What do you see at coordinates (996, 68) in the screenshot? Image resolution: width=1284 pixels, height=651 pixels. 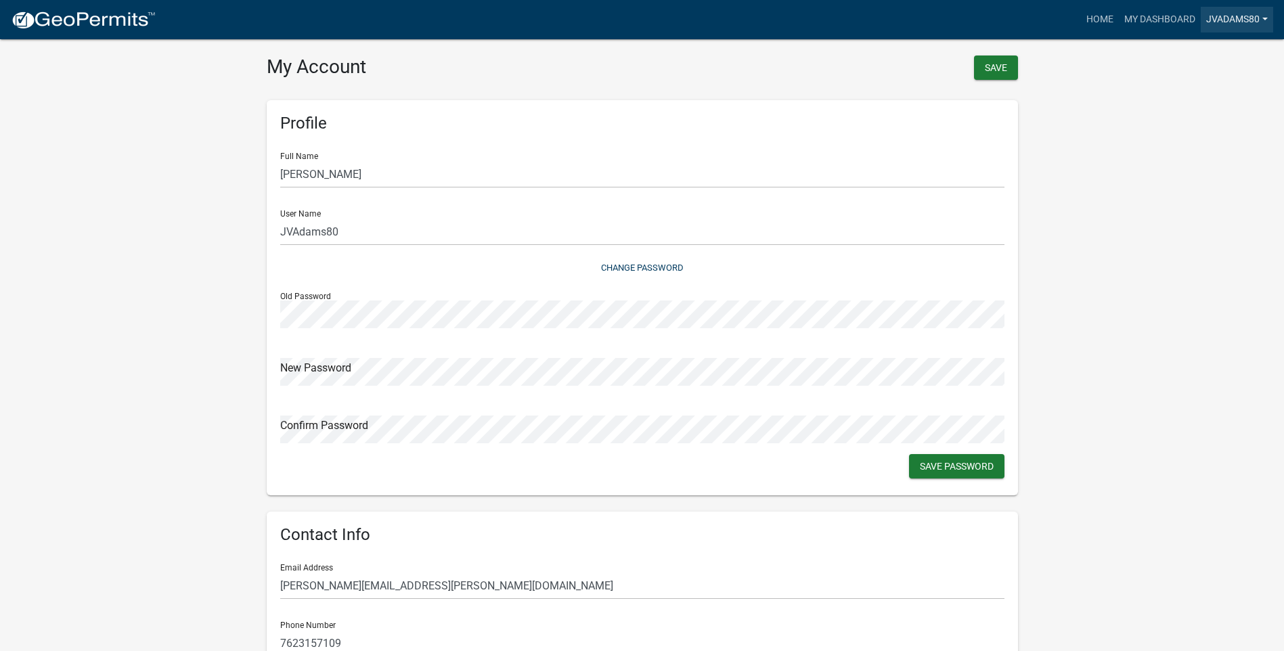 I see `button: Save` at bounding box center [996, 68].